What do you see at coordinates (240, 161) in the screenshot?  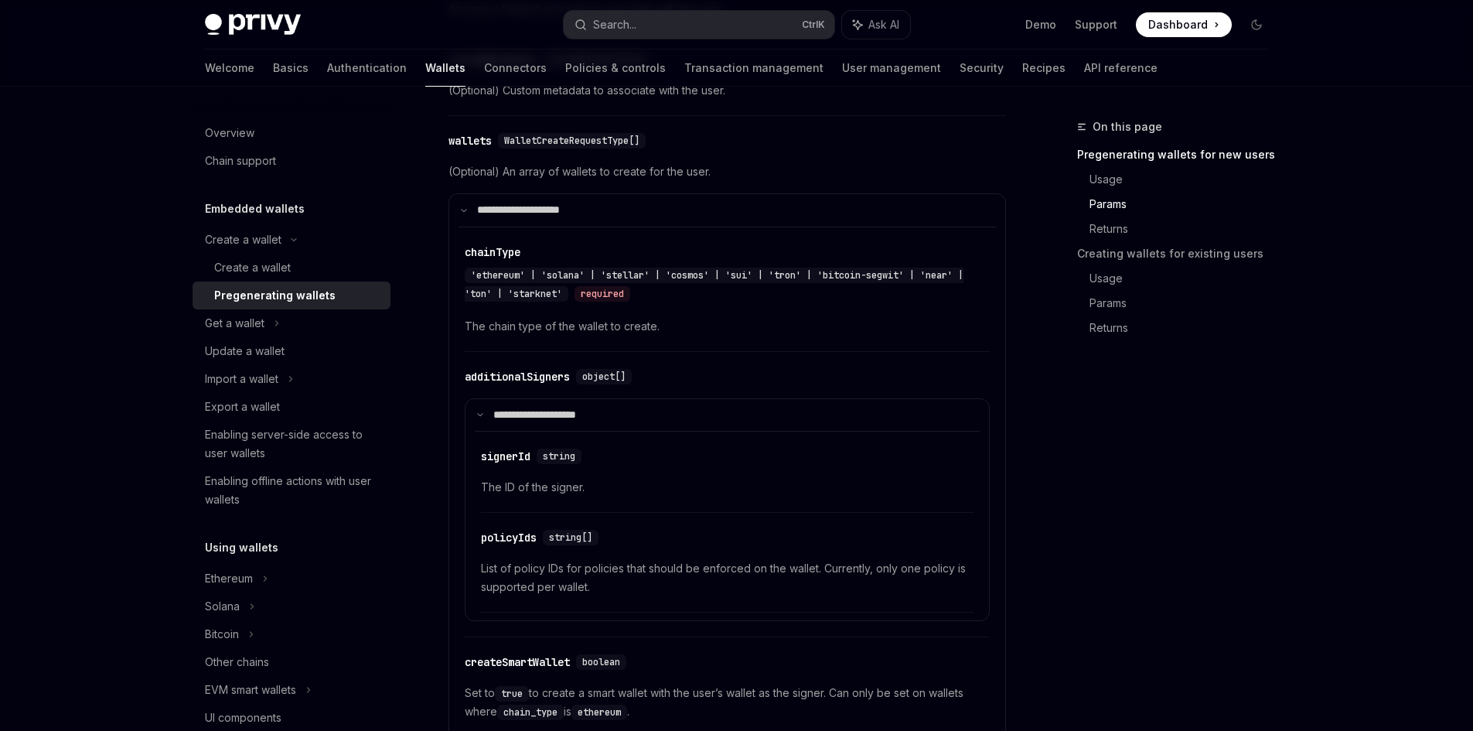 I see `div: Chain support` at bounding box center [240, 161].